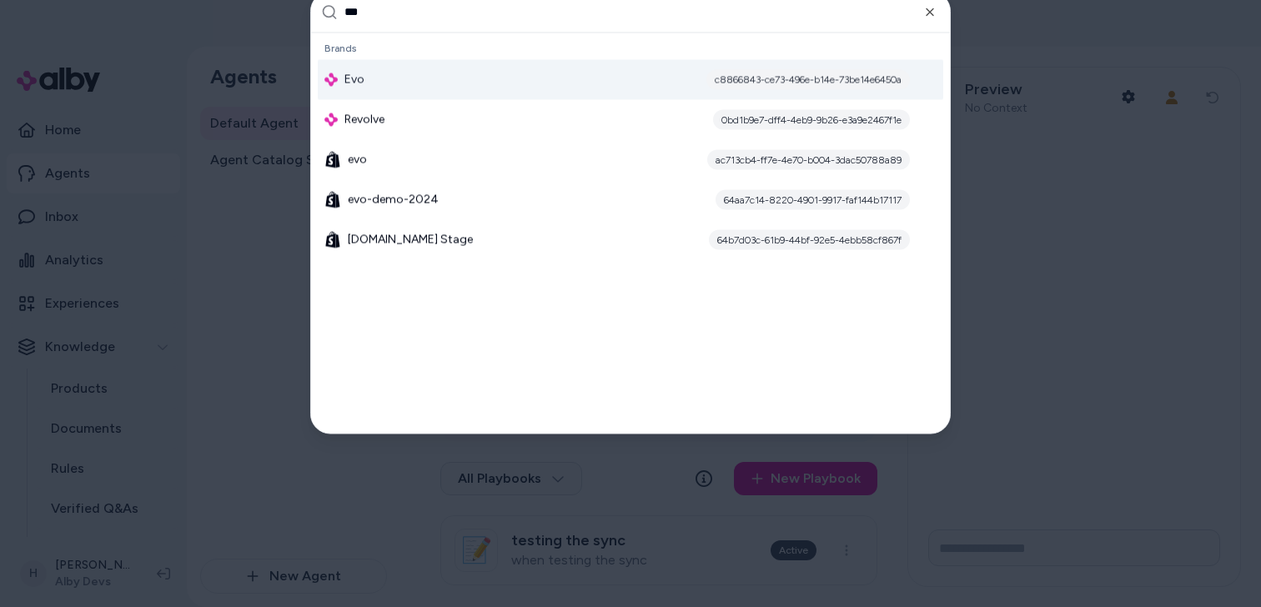  I want to click on span: evo, so click(357, 159).